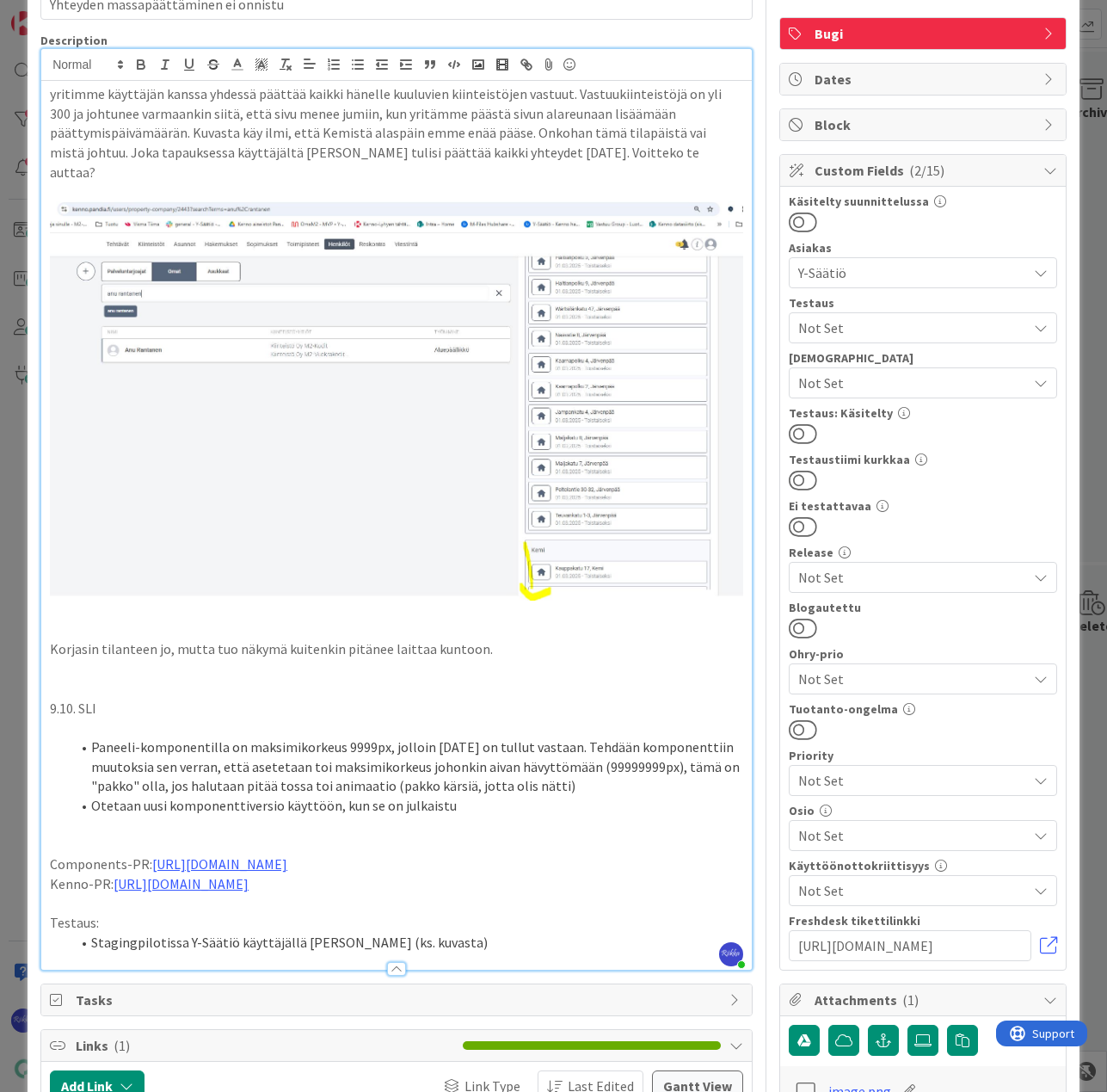 This screenshot has width=1107, height=1092. I want to click on span: Description, so click(74, 41).